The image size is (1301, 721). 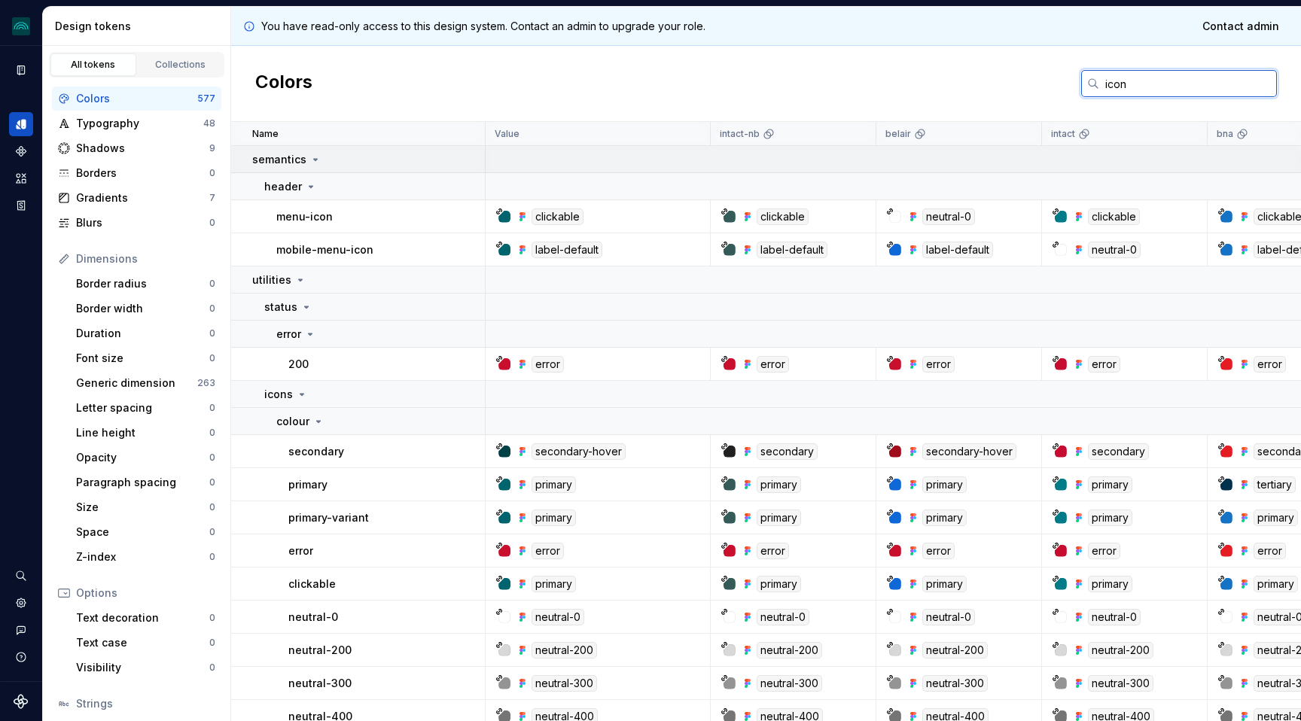 What do you see at coordinates (298, 364) in the screenshot?
I see `p: 200` at bounding box center [298, 364].